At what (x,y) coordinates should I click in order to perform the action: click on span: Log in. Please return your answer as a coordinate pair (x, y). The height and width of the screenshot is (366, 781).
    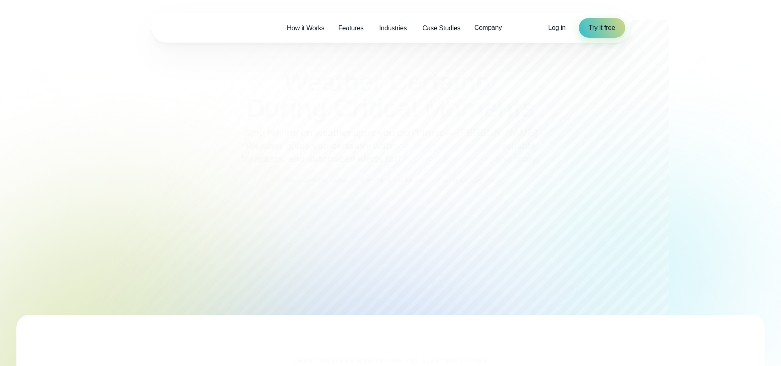
    Looking at the image, I should click on (557, 27).